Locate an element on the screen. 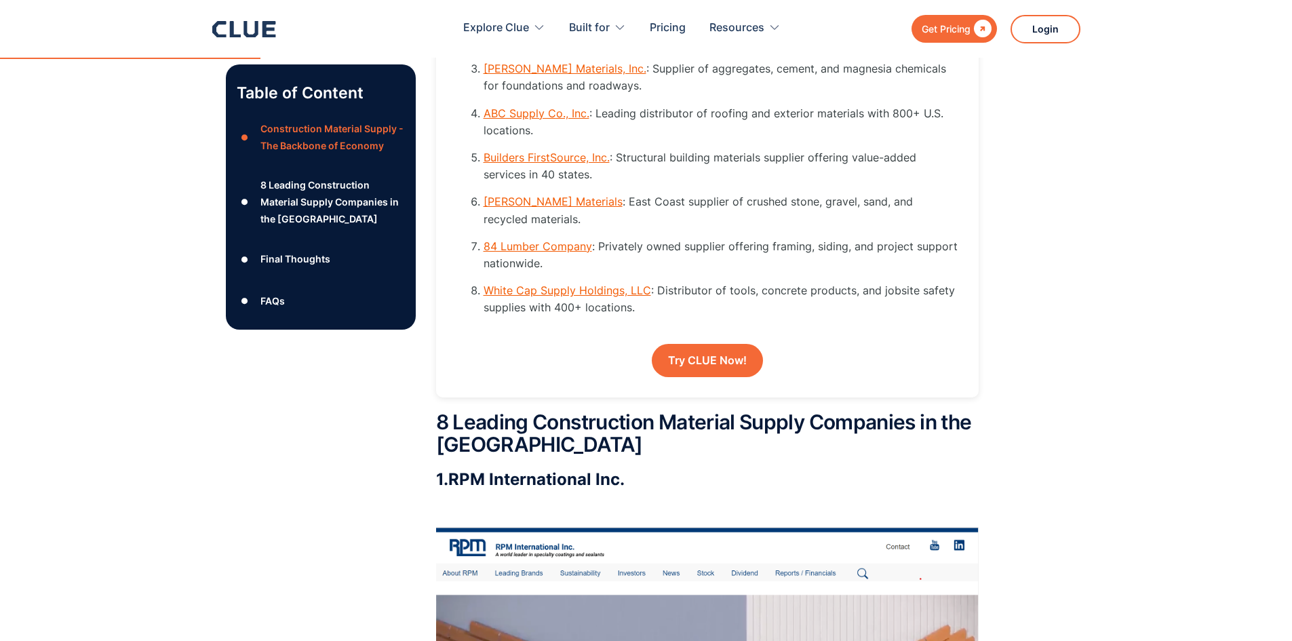 The width and height of the screenshot is (1292, 641). a: Try CLUE Now! is located at coordinates (708, 360).